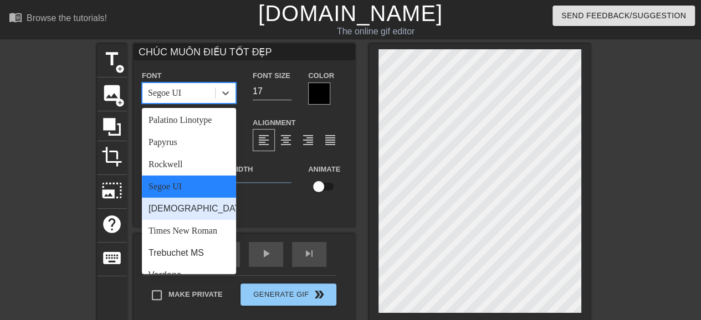 This screenshot has height=320, width=701. What do you see at coordinates (324, 170) in the screenshot?
I see `label: Animate` at bounding box center [324, 170].